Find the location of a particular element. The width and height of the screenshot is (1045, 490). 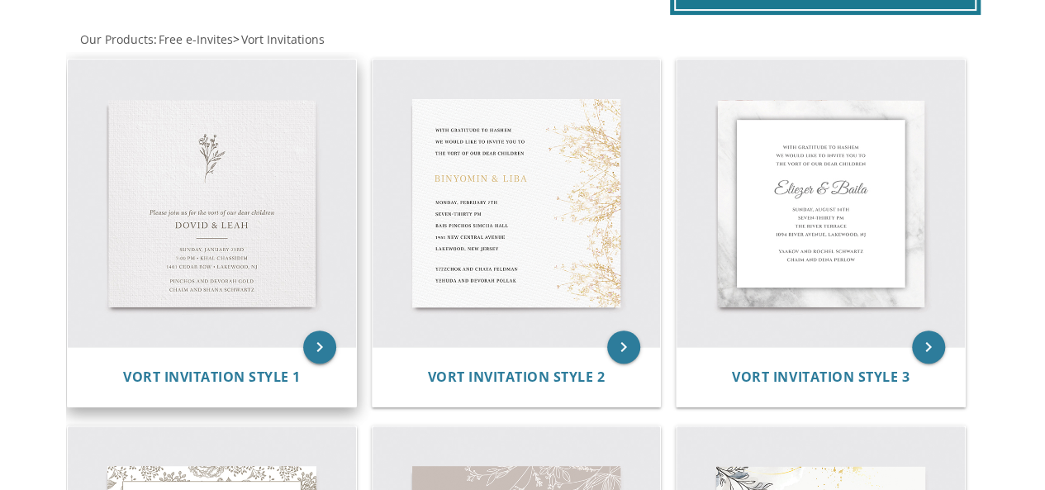

a: Free e-Invites is located at coordinates (195, 39).